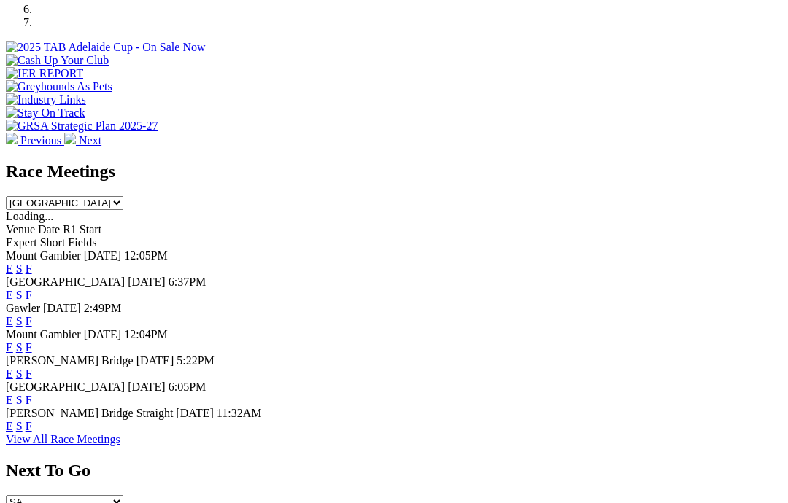 The height and width of the screenshot is (503, 788). What do you see at coordinates (82, 229) in the screenshot?
I see `span: R1 Start` at bounding box center [82, 229].